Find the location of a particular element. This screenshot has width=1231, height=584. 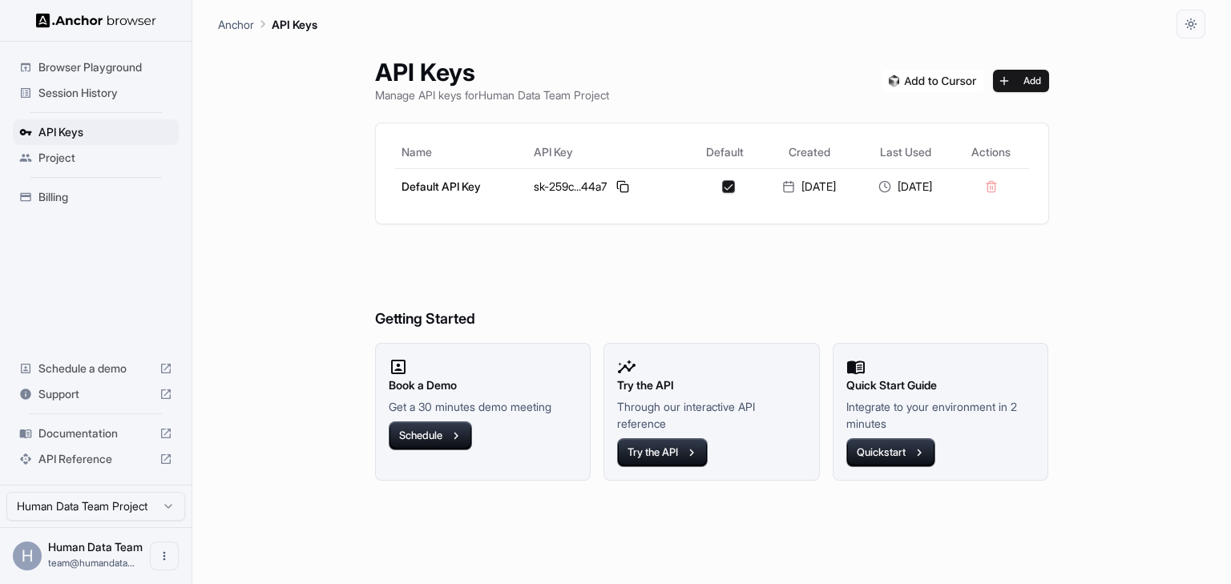

div: API Reference is located at coordinates (95, 459).